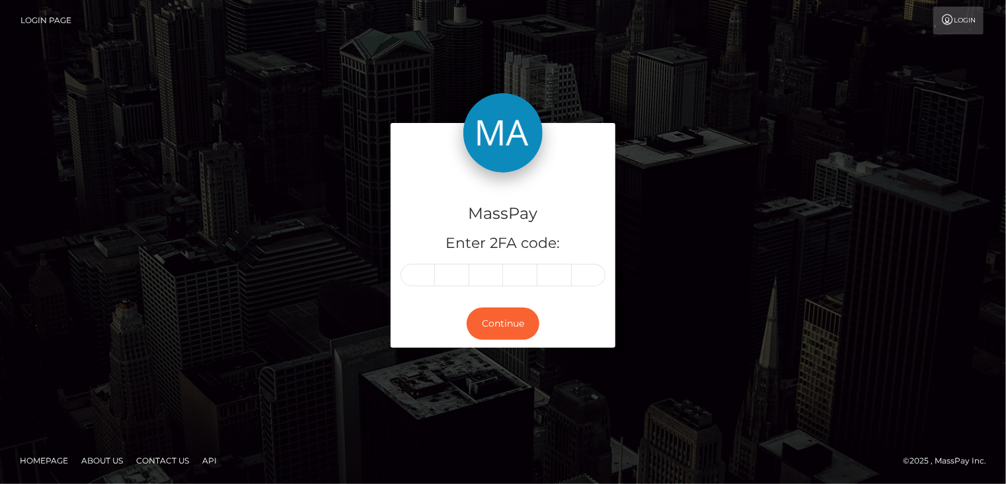 This screenshot has width=1006, height=484. What do you see at coordinates (958, 20) in the screenshot?
I see `a: Login` at bounding box center [958, 20].